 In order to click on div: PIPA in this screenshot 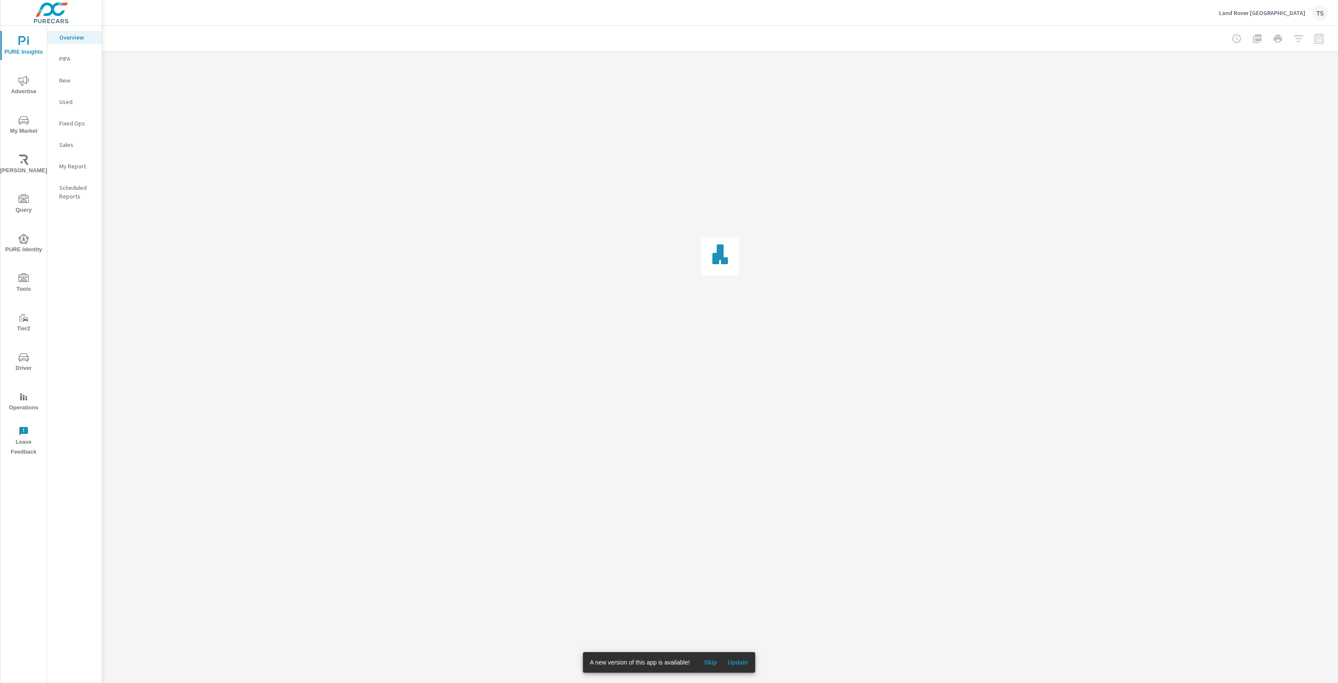, I will do `click(74, 59)`.